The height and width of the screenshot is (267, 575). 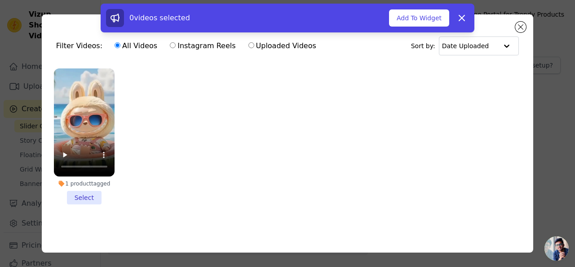 What do you see at coordinates (419, 18) in the screenshot?
I see `button: Add To Widget` at bounding box center [419, 18].